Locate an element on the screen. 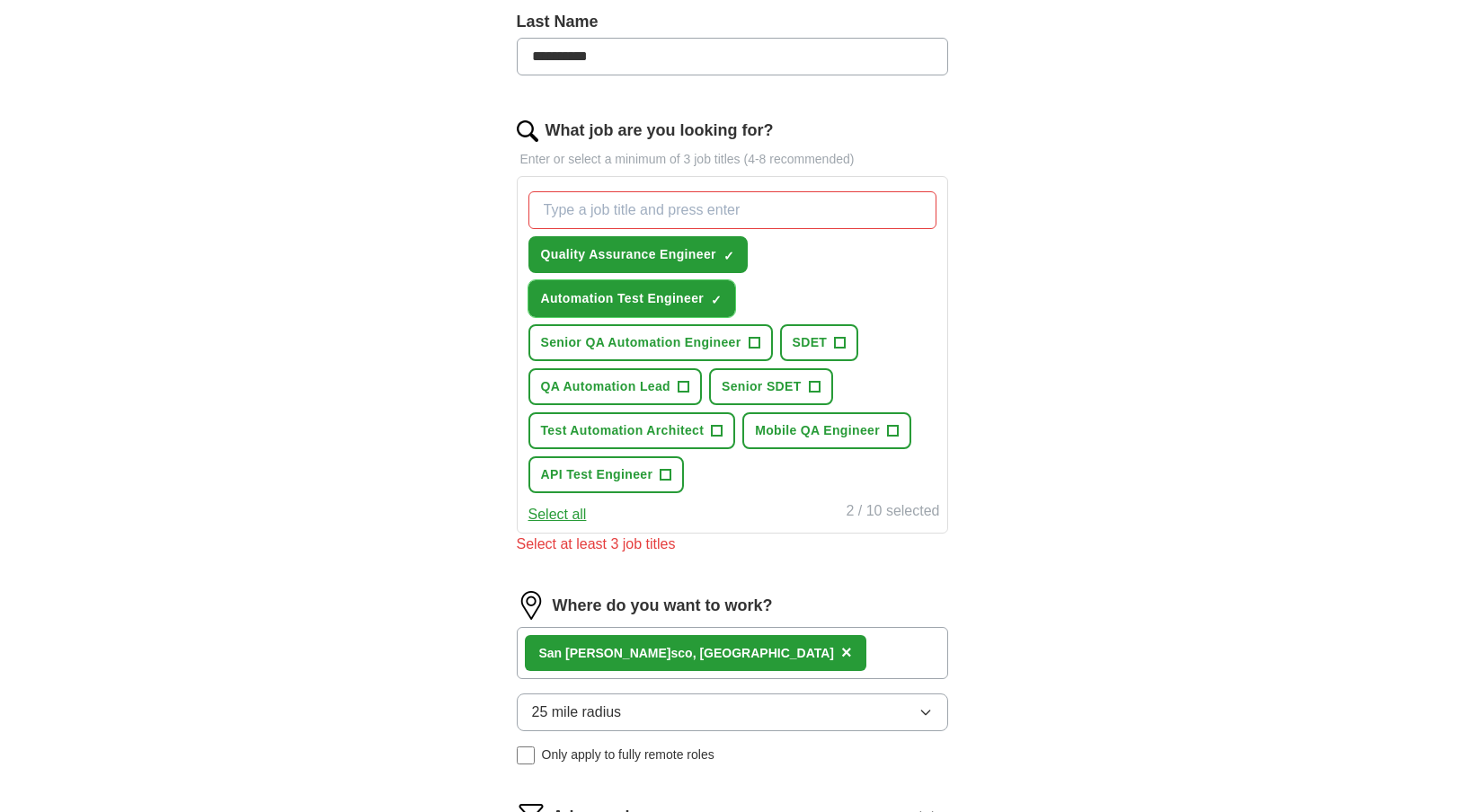 This screenshot has width=1464, height=812. button: Senior QA Automation Engineer is located at coordinates (651, 343).